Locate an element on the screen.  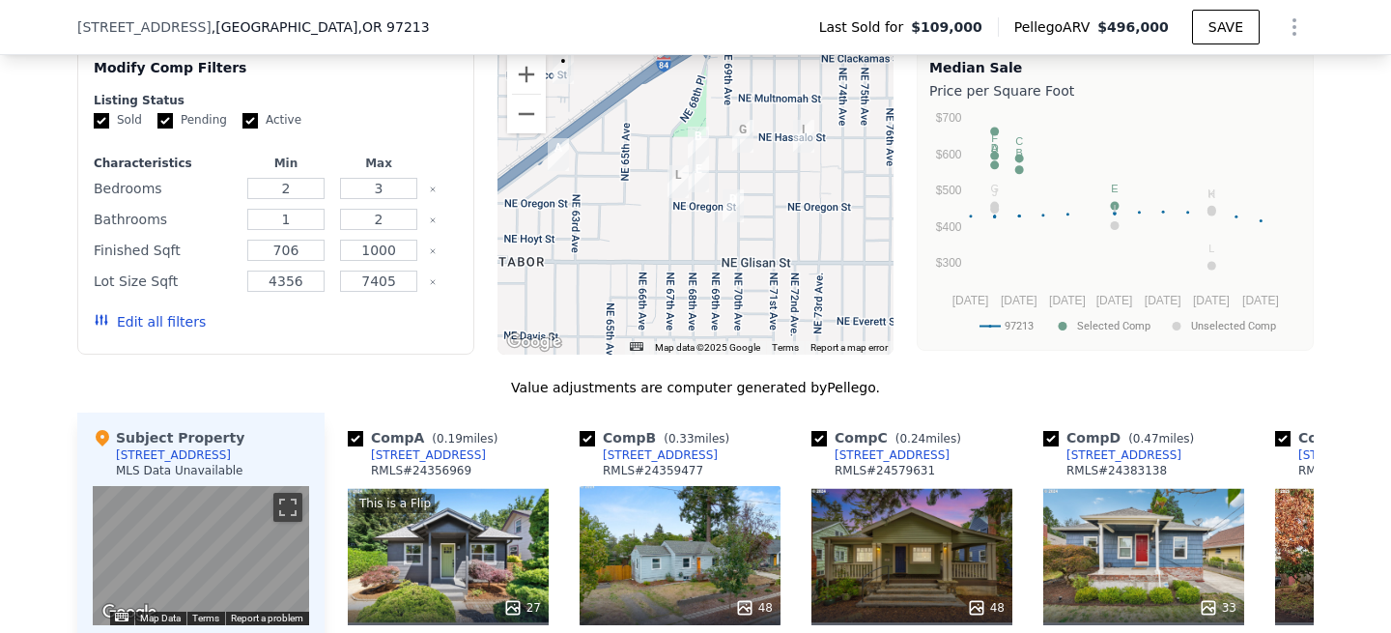
div: Street View is located at coordinates (201, 555).